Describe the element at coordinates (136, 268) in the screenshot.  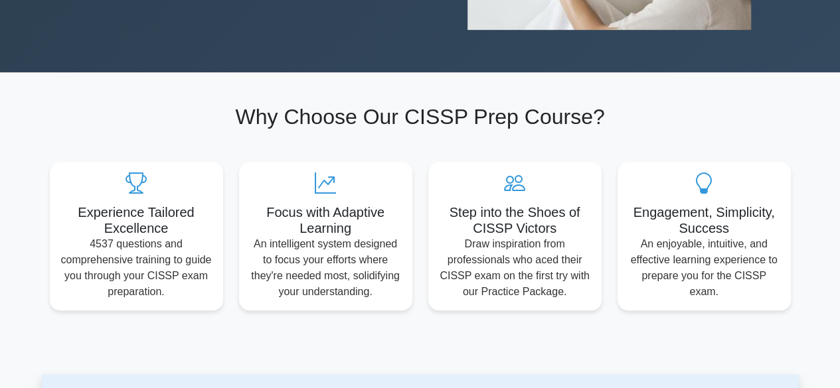
I see `p: 4537 questions and comprehensive training to guide you through your CISSP exam preparation.` at that location.